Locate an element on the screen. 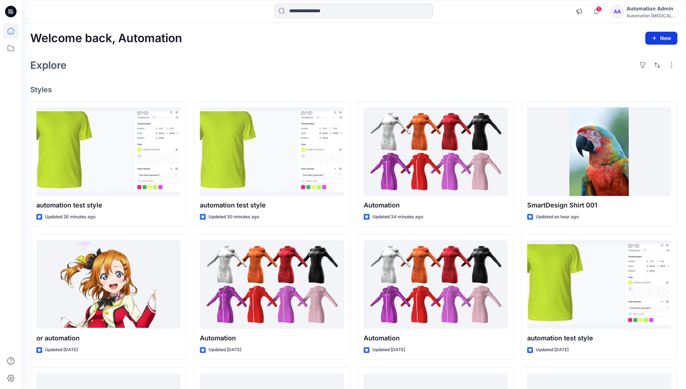 The height and width of the screenshot is (389, 686). p: SmartDesign Shirt 001 is located at coordinates (599, 205).